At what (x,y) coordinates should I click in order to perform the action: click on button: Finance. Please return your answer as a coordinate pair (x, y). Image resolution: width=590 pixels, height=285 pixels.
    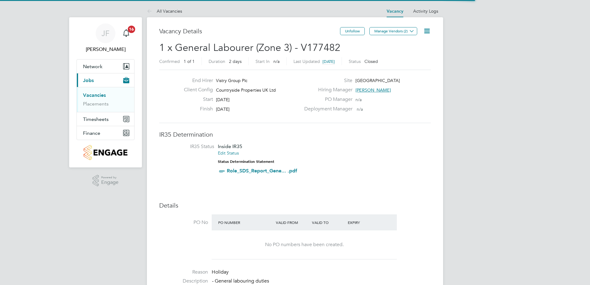
    Looking at the image, I should click on (106, 133).